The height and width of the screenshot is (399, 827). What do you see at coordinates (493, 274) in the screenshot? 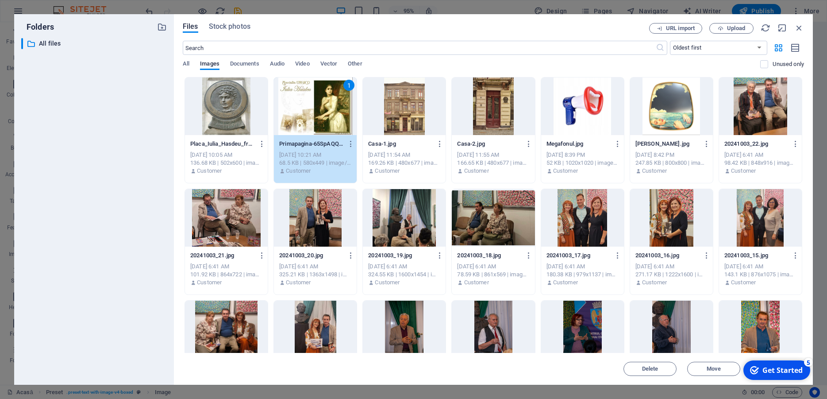
I see `div: 78.59 KB | 861x569 | image/jpeg` at bounding box center [493, 274].